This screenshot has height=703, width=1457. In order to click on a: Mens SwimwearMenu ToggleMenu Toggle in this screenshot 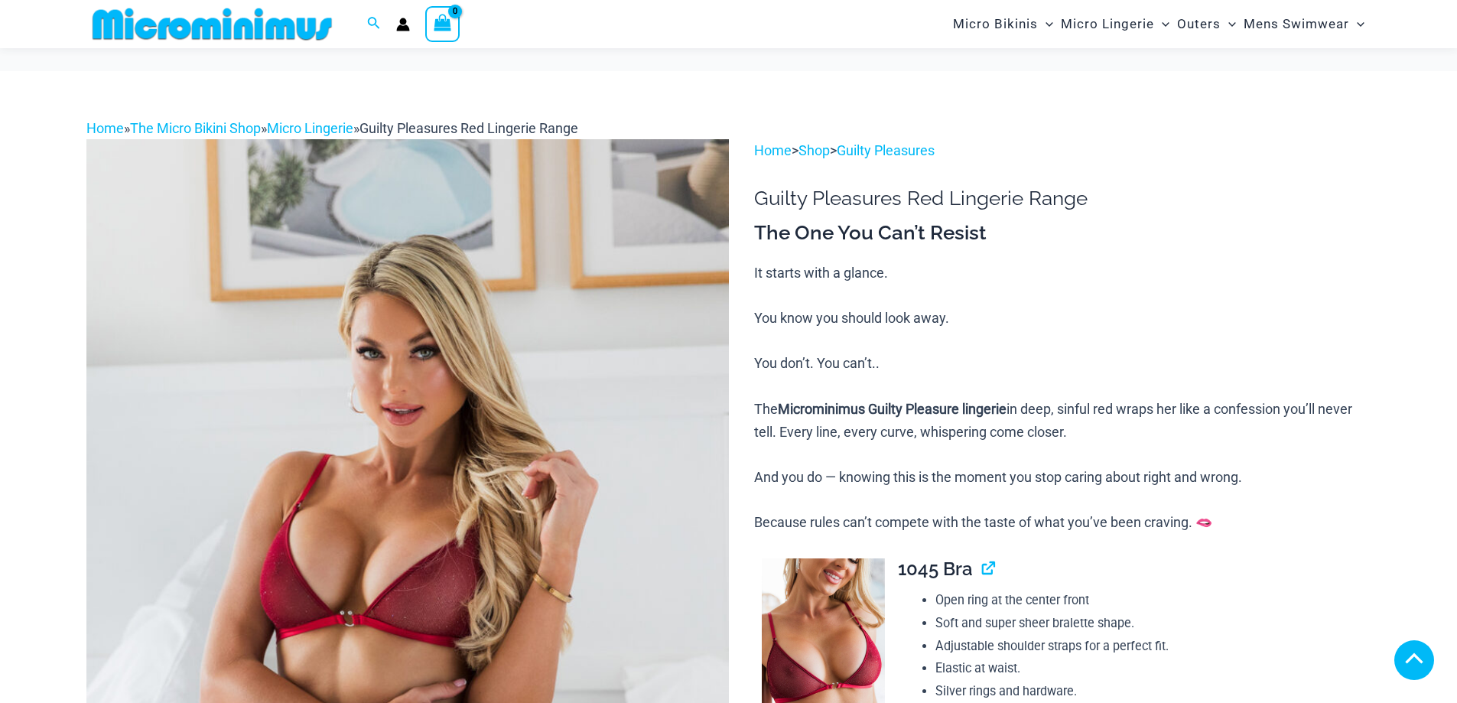, I will do `click(1304, 24)`.